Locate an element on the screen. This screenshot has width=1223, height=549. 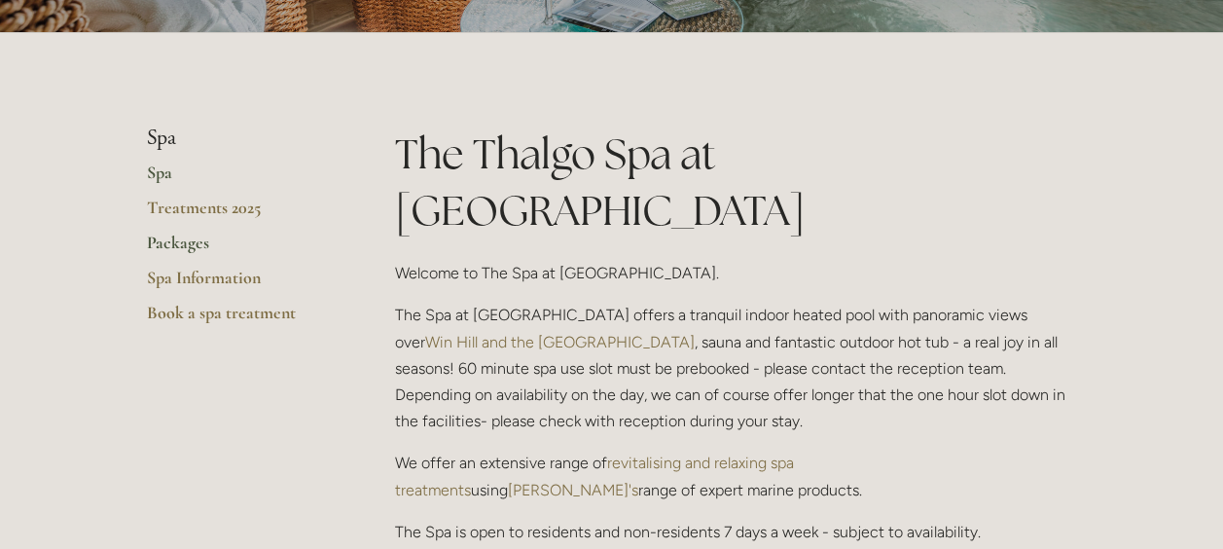
a: Spa Information is located at coordinates (239, 284).